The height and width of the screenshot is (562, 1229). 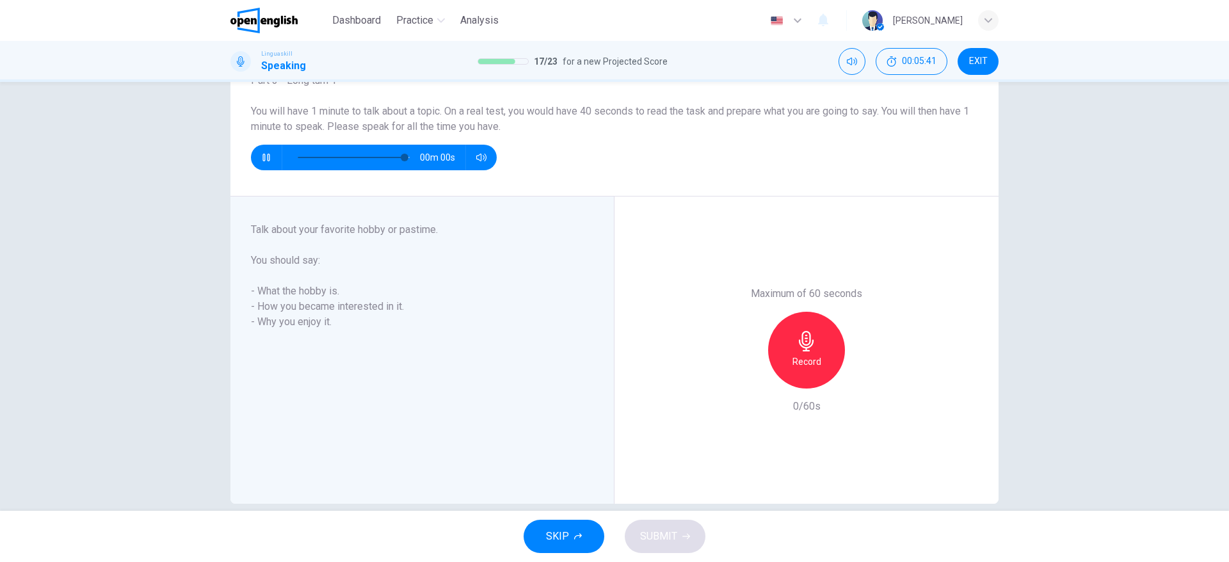 I want to click on a: Analysis, so click(x=479, y=20).